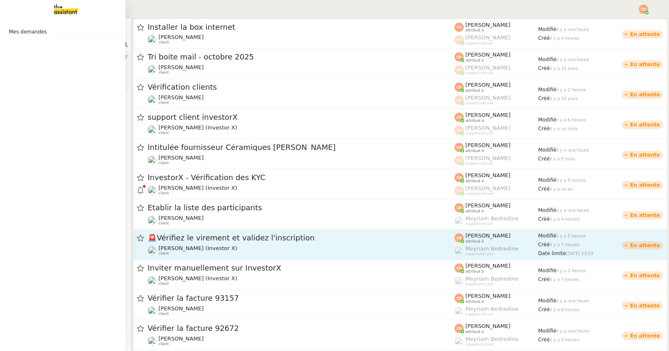 Image resolution: width=669 pixels, height=351 pixels. I want to click on span: il y a 2 heures, so click(571, 270).